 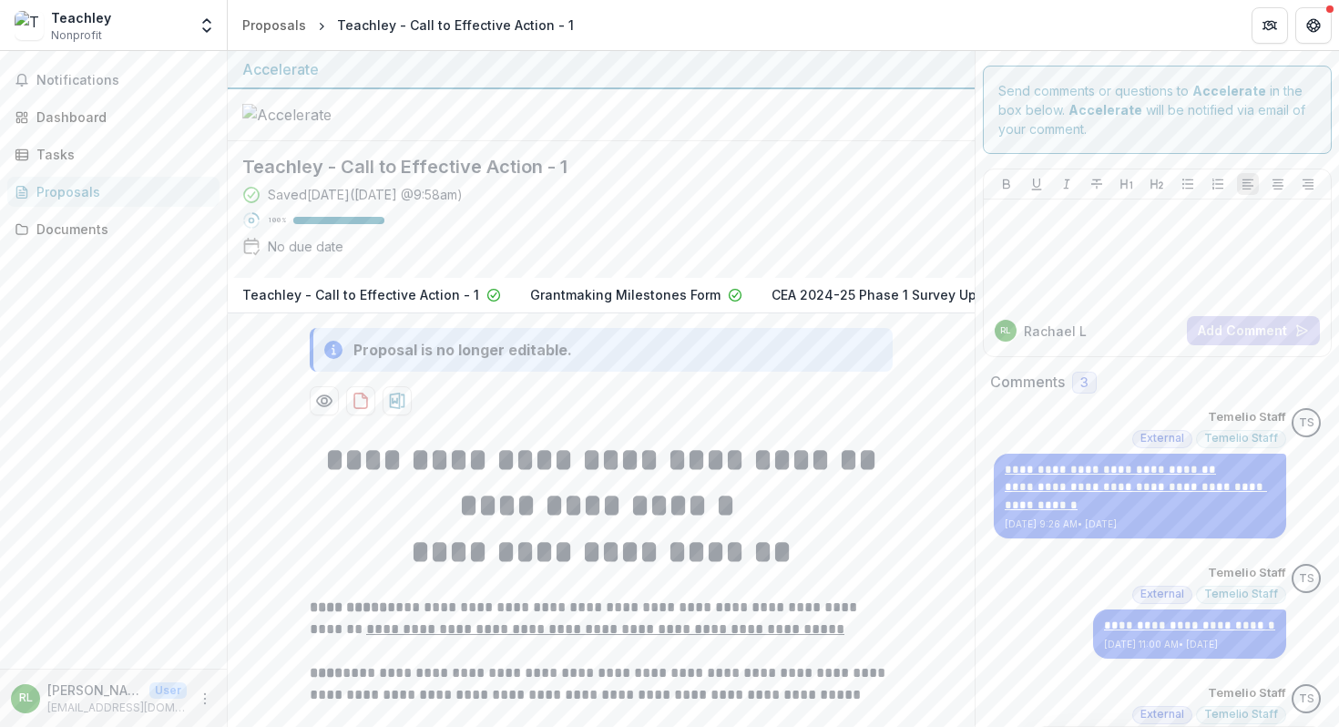 What do you see at coordinates (1007, 184) in the screenshot?
I see `button: Bold` at bounding box center [1007, 184].